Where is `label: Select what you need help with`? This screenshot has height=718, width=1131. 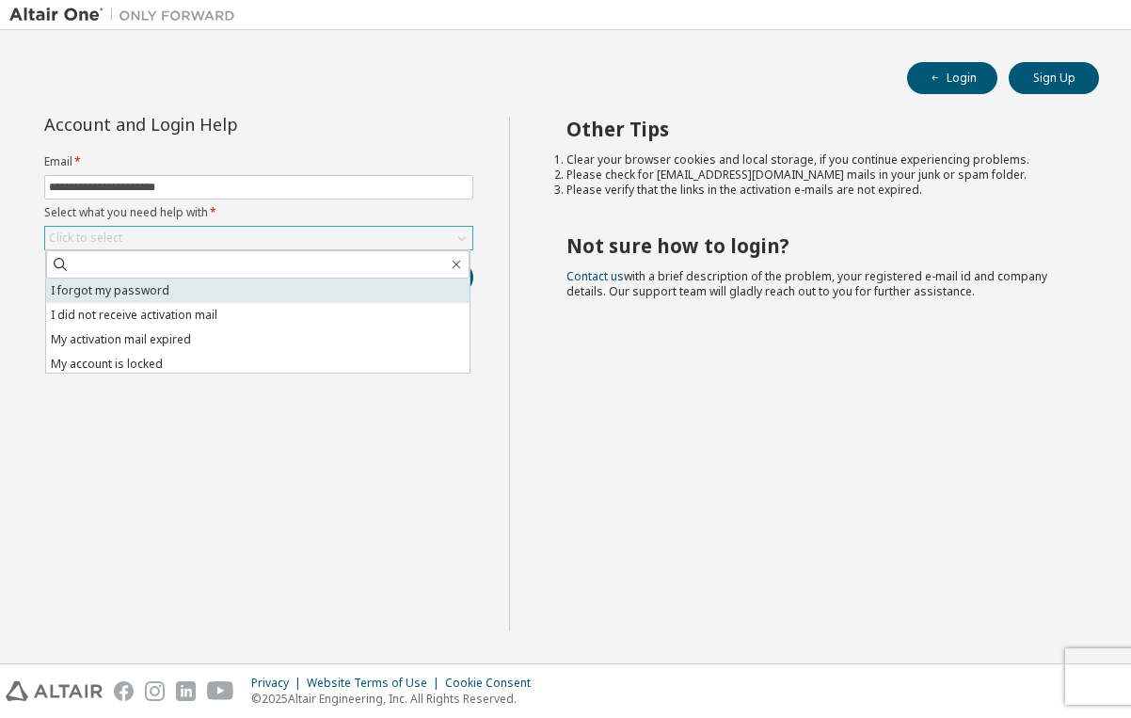 label: Select what you need help with is located at coordinates (259, 213).